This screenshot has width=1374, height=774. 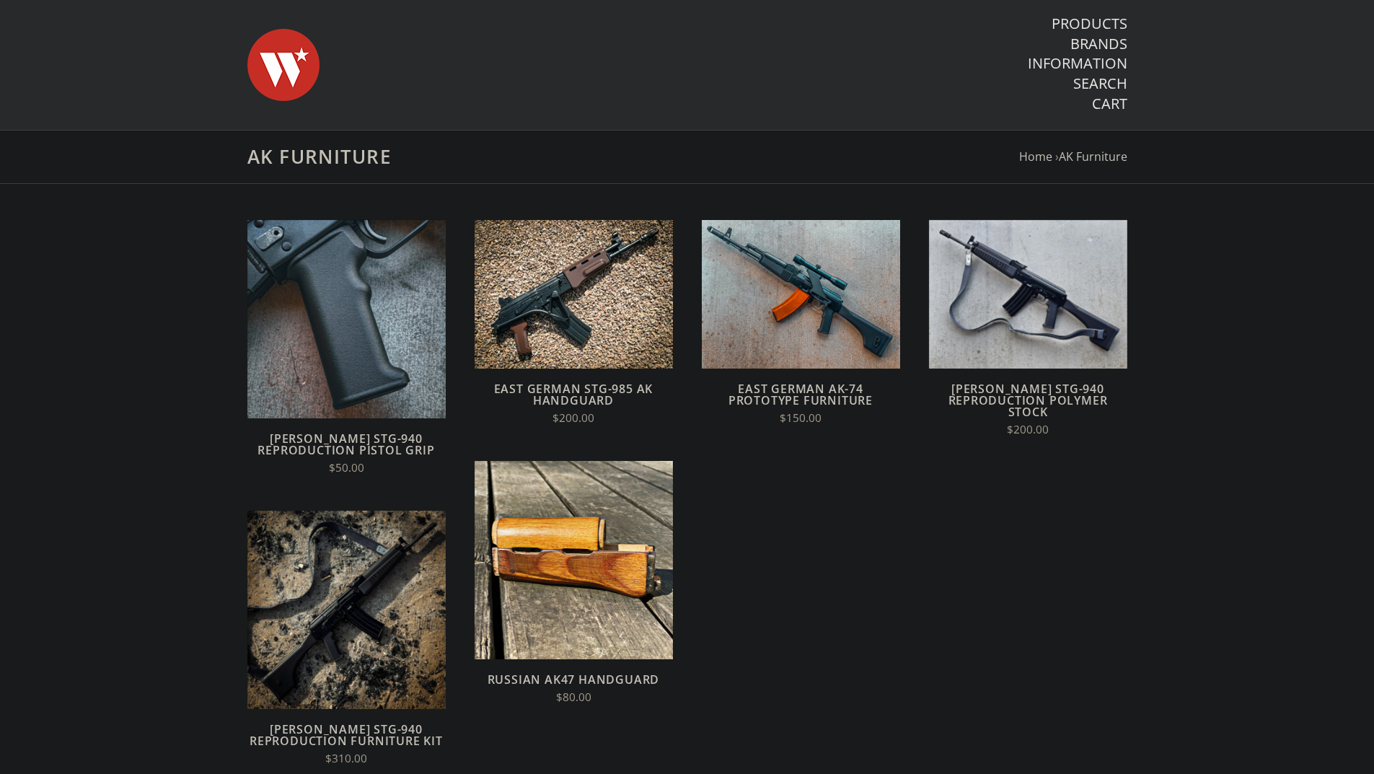 What do you see at coordinates (346, 609) in the screenshot?
I see `img: Wieger STG-940 Reproduction Furniture Kit` at bounding box center [346, 609].